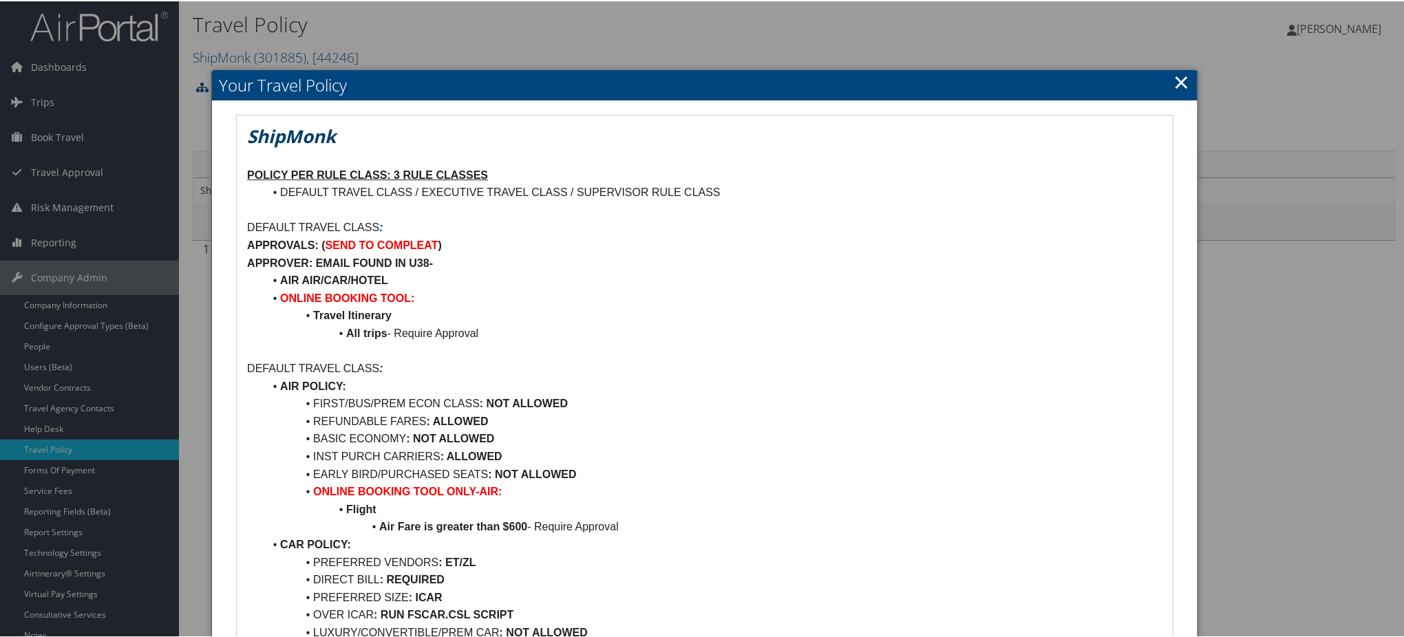  I want to click on strong: All trips, so click(367, 332).